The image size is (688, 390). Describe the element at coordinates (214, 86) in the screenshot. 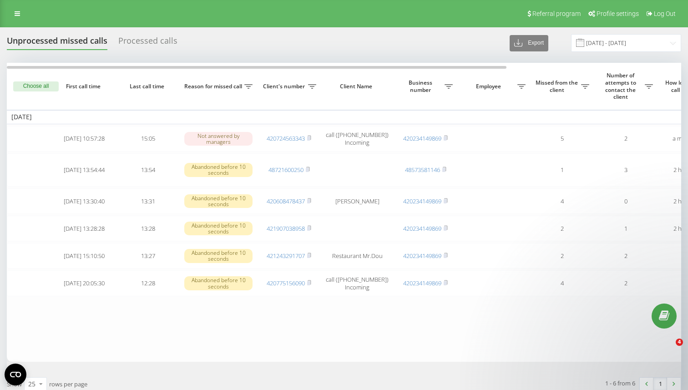

I see `span: Reason for missed call` at that location.